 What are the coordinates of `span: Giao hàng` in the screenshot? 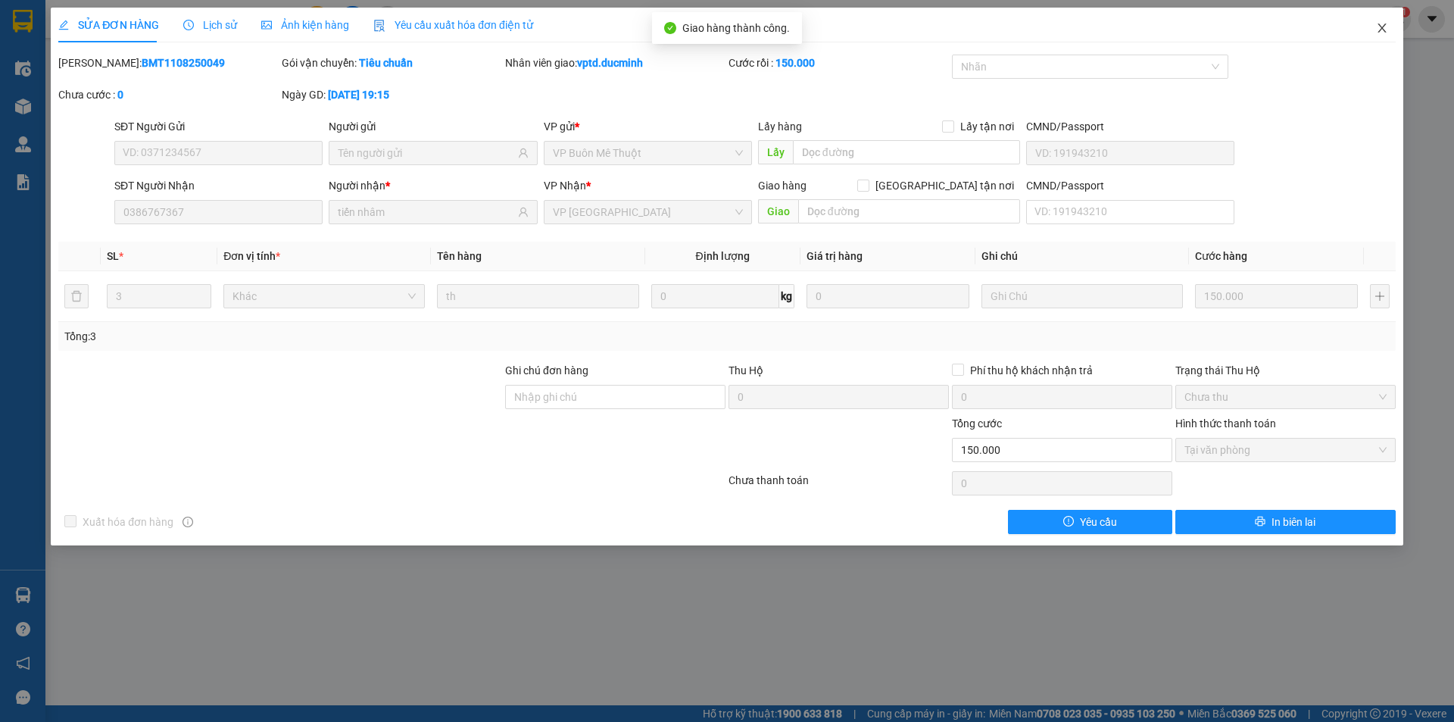 It's located at (782, 186).